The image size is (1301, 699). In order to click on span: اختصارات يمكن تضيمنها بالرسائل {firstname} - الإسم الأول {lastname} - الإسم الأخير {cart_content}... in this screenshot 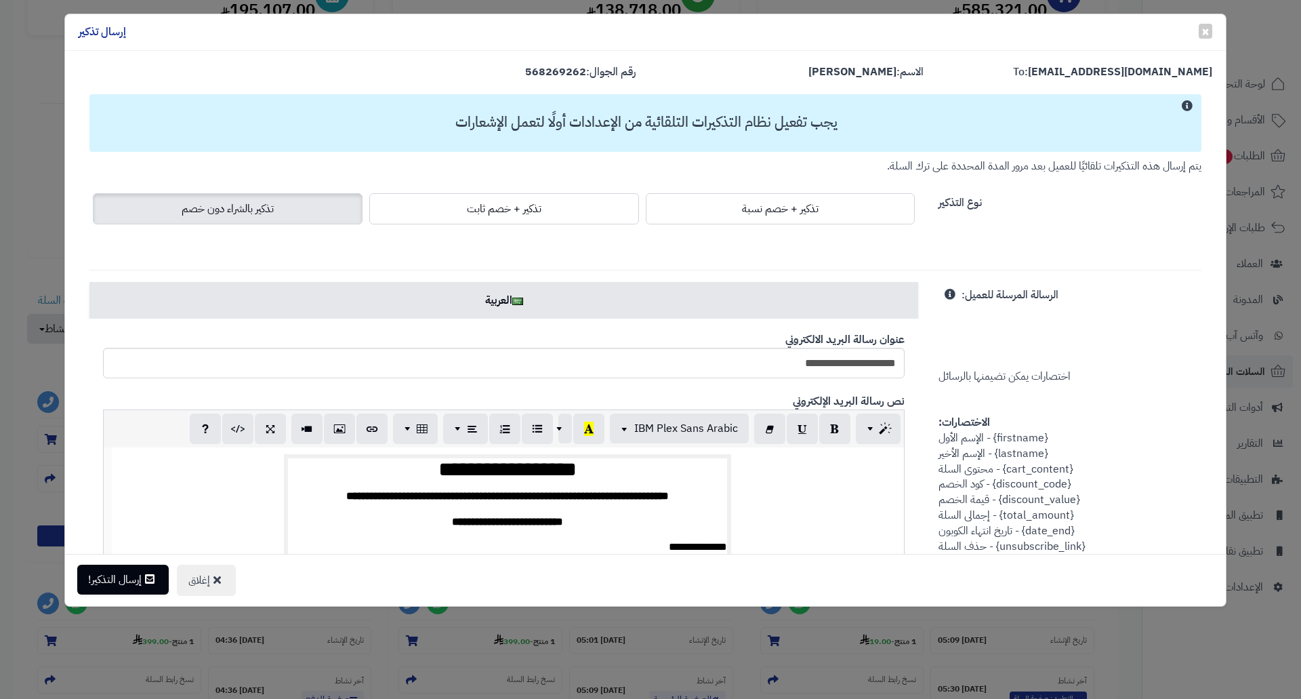, I will do `click(1012, 428)`.